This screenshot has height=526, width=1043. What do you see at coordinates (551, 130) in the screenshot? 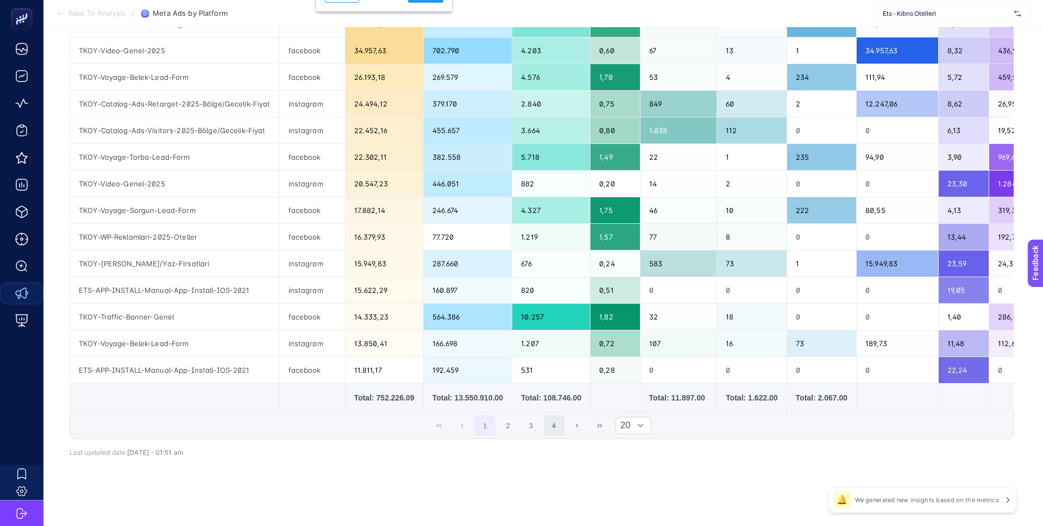
I see `div: 3.664` at bounding box center [551, 130].